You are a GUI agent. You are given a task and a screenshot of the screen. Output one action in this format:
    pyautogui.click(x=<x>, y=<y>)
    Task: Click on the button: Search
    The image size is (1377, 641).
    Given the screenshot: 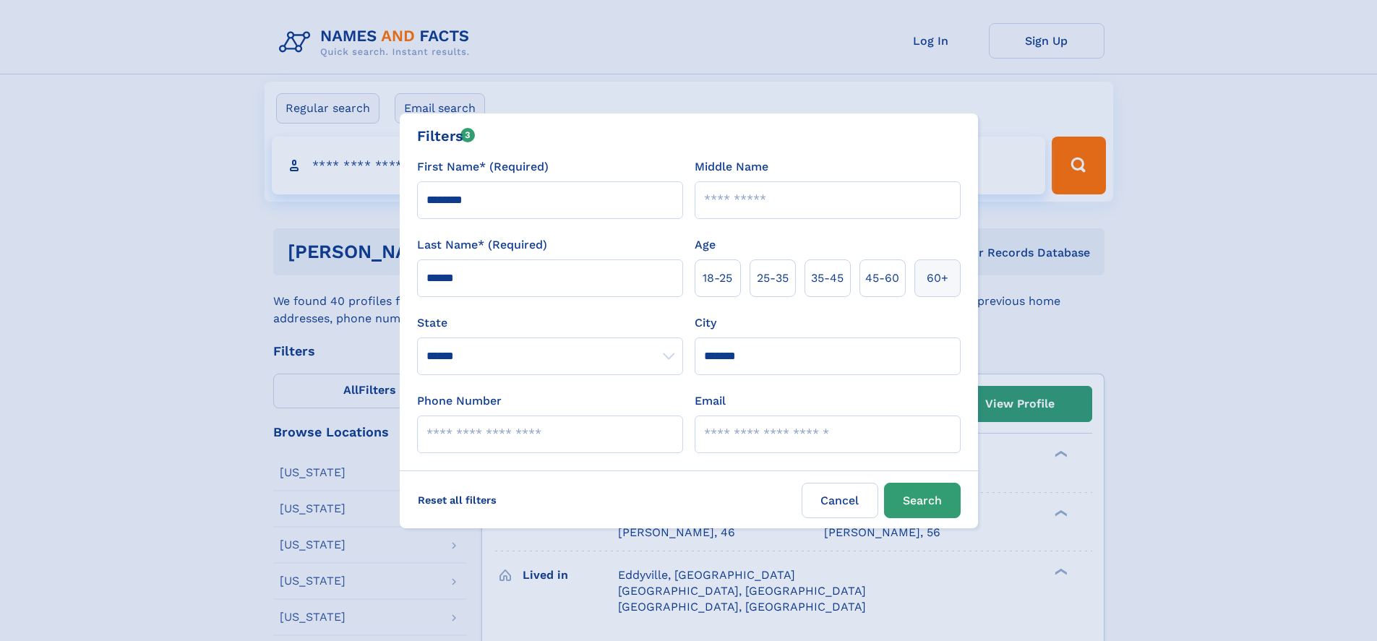 What is the action you would take?
    pyautogui.click(x=923, y=500)
    